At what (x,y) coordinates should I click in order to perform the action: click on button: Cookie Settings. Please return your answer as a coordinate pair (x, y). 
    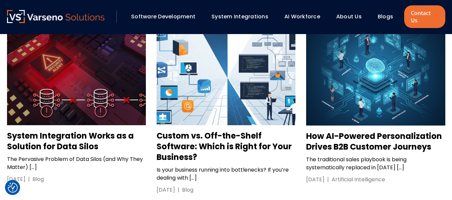
    Looking at the image, I should click on (13, 188).